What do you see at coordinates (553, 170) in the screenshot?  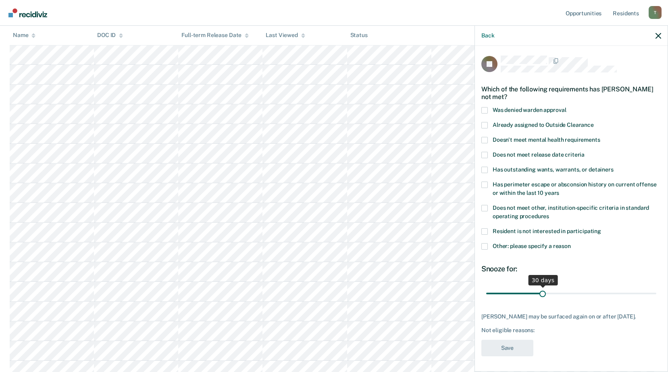 I see `span: Has outstanding wants, warrants, or detainers` at bounding box center [553, 170].